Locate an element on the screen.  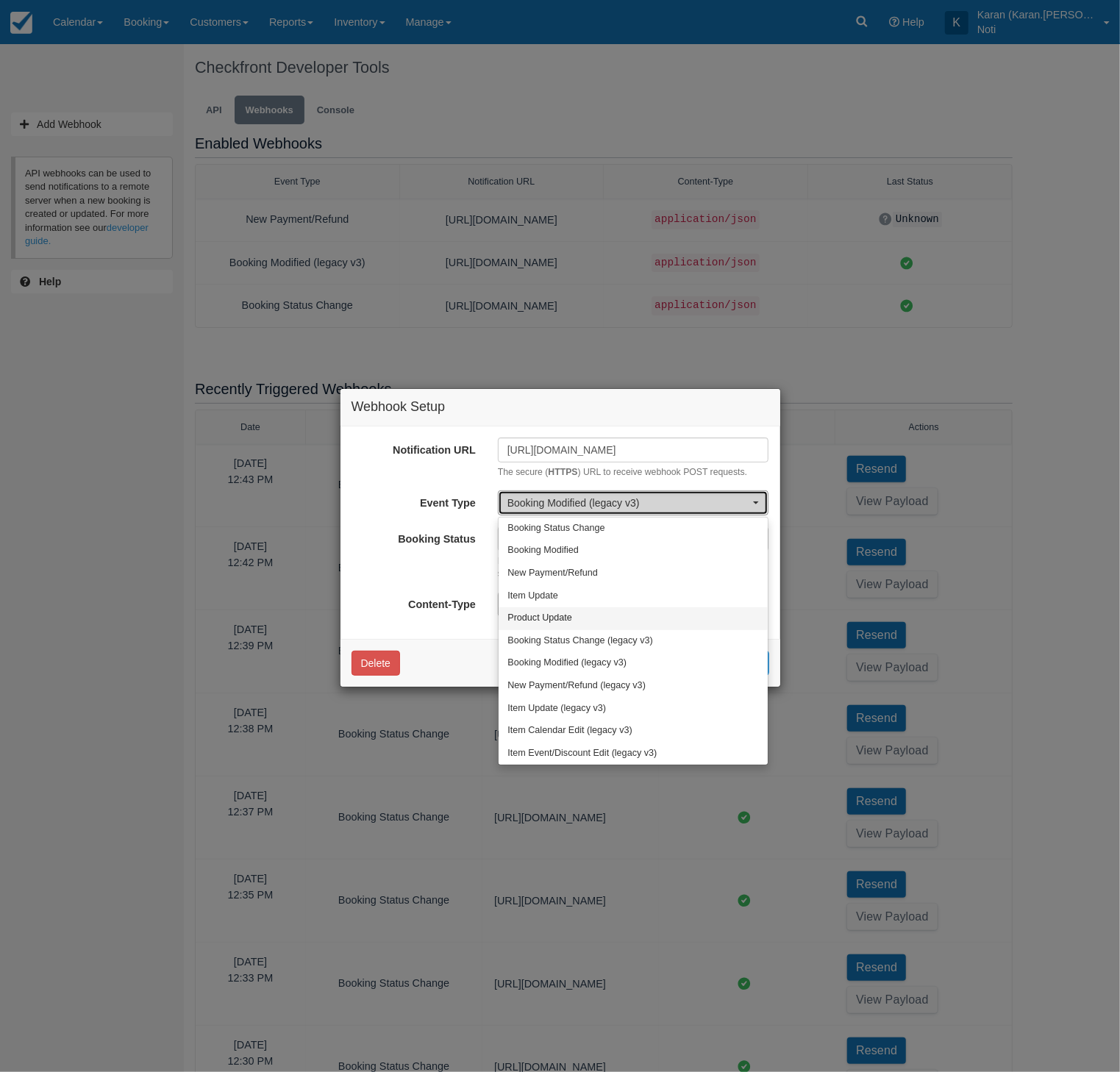
h4: Webhook Setup is located at coordinates (560, 407).